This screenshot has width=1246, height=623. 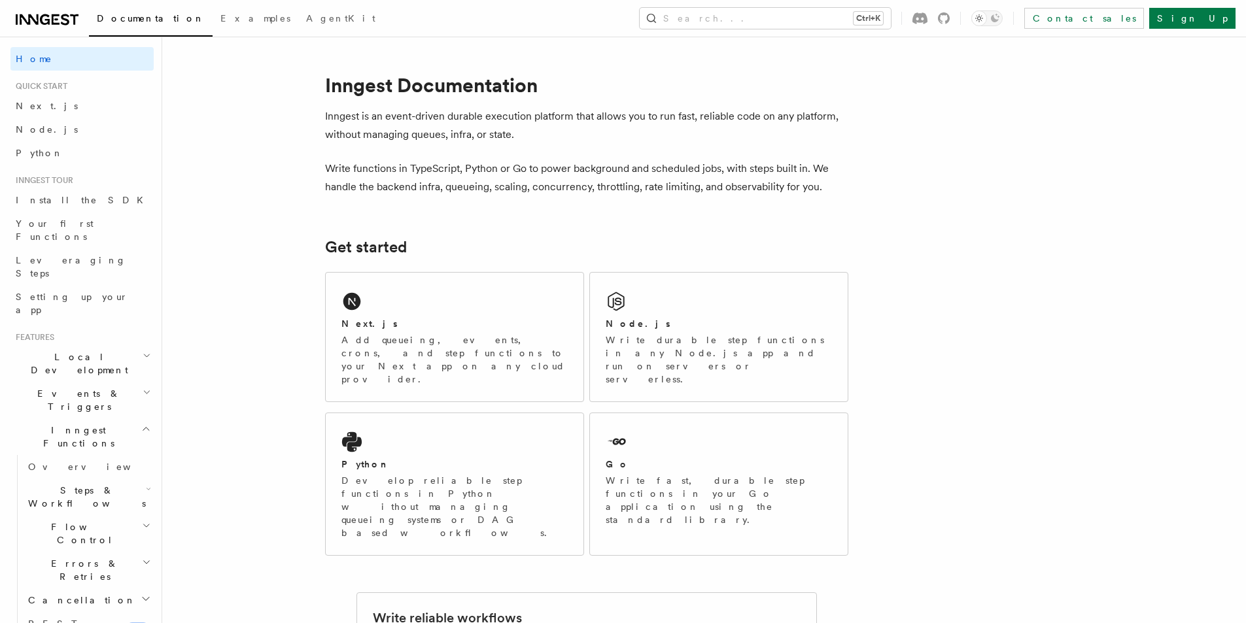 What do you see at coordinates (1084, 18) in the screenshot?
I see `a: Contact sales` at bounding box center [1084, 18].